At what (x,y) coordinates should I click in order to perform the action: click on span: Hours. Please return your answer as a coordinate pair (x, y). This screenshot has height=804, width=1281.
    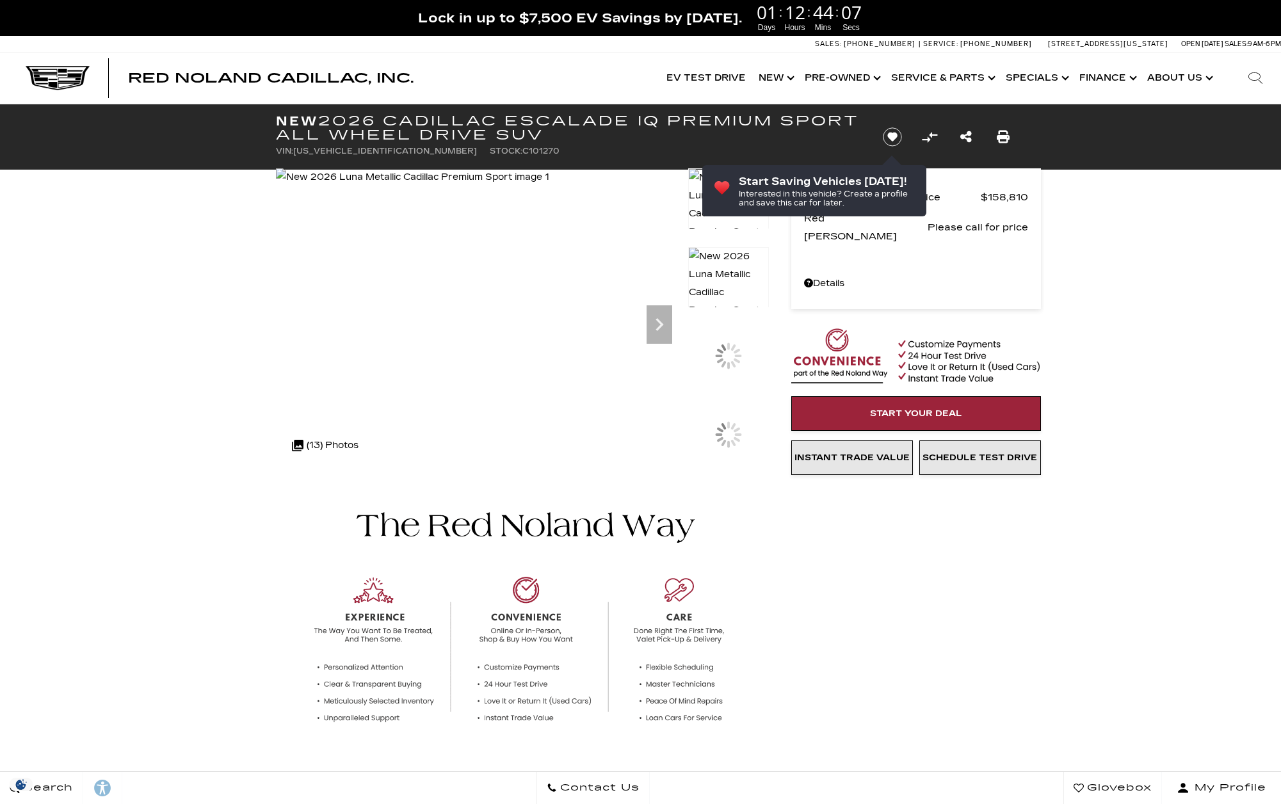
    Looking at the image, I should click on (795, 28).